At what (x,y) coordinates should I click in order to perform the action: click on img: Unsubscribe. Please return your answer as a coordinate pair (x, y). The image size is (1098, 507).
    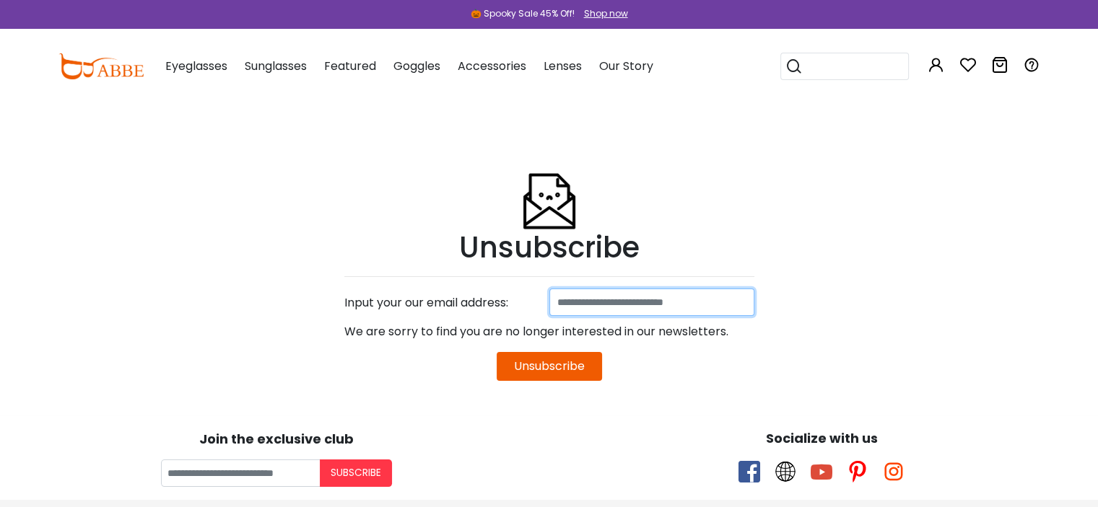
    Looking at the image, I should click on (549, 184).